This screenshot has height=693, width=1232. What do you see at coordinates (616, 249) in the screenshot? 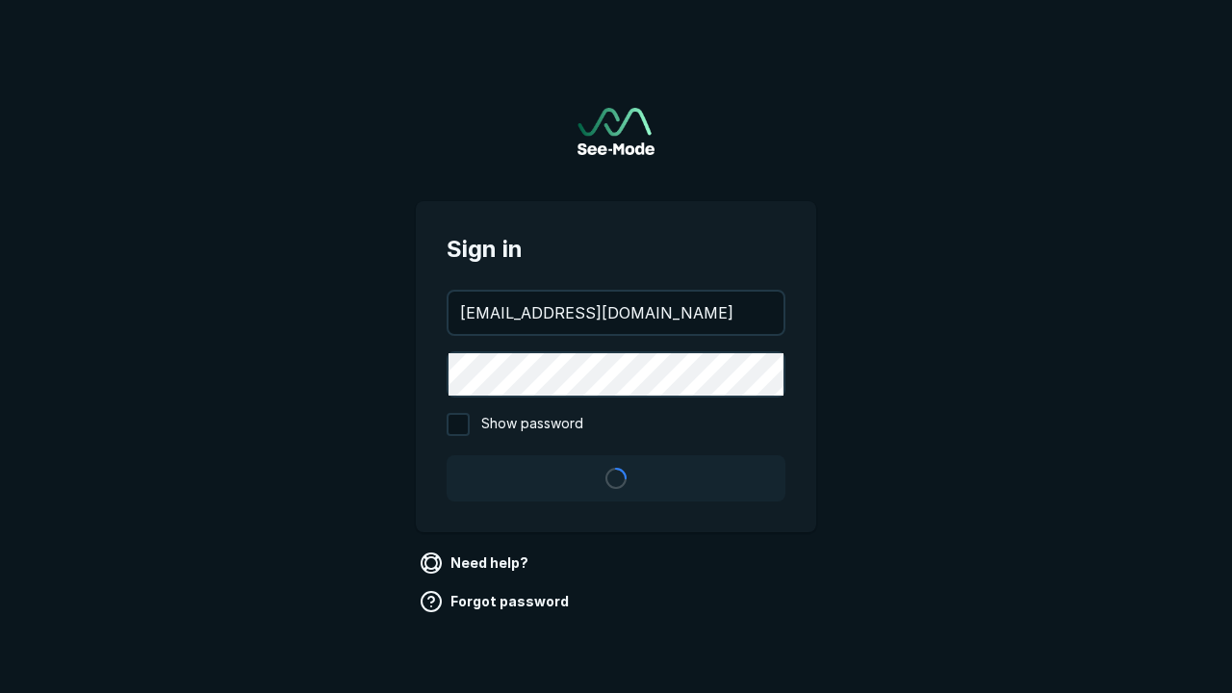
I see `span: Sign in` at bounding box center [616, 249].